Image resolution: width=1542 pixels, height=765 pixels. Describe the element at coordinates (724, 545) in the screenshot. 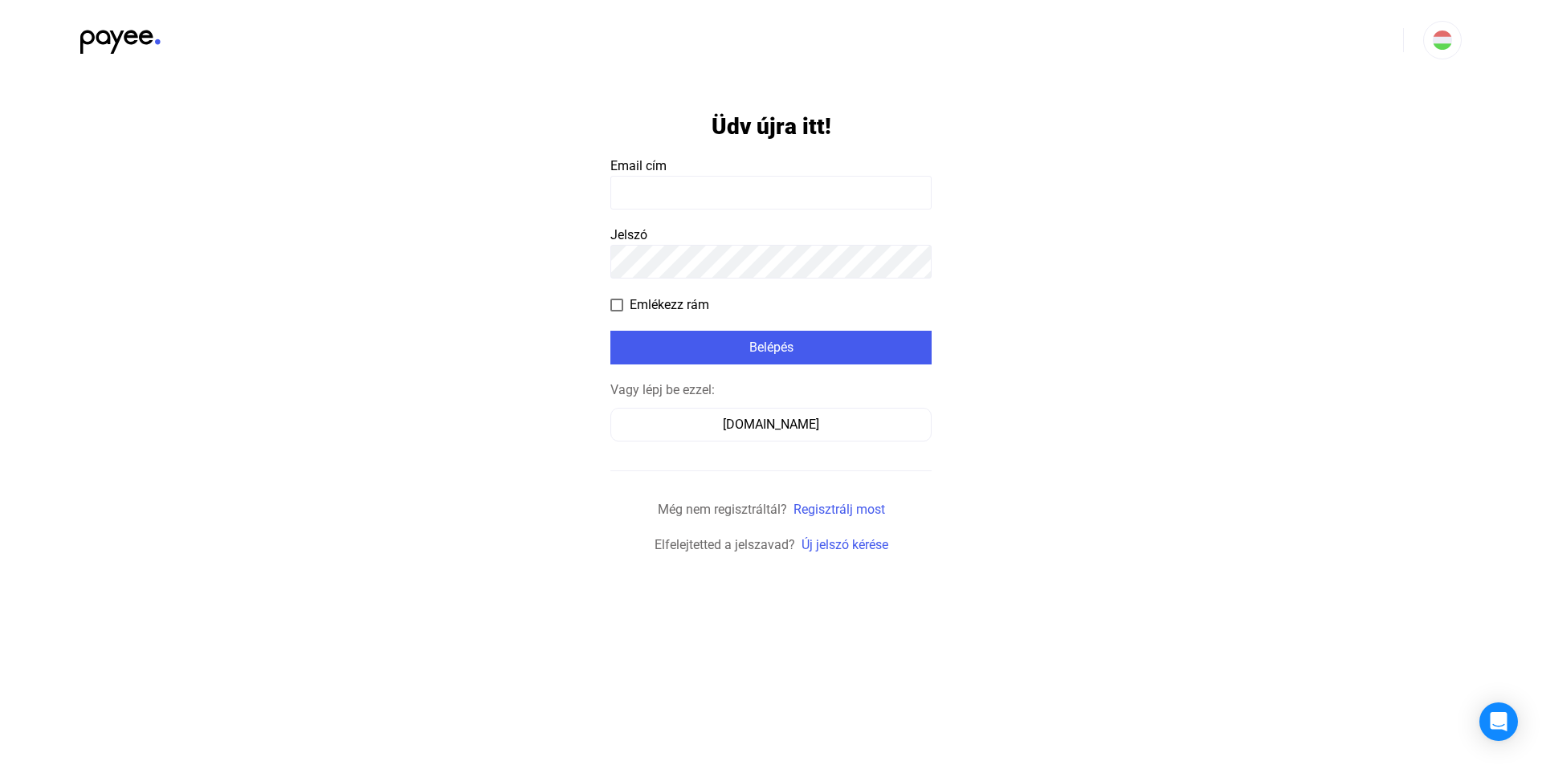

I see `span: Elfelejtetted a jelszavad?` at that location.